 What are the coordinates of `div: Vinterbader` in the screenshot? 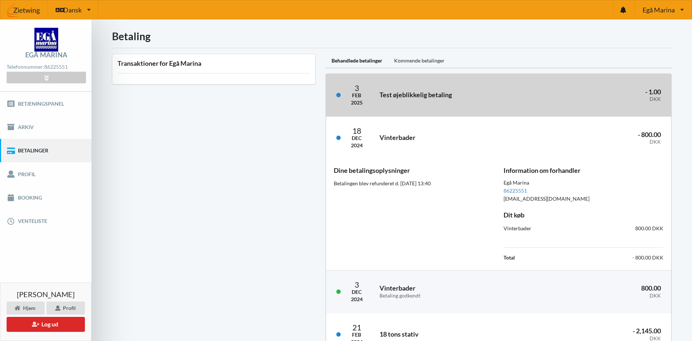 It's located at (541, 229).